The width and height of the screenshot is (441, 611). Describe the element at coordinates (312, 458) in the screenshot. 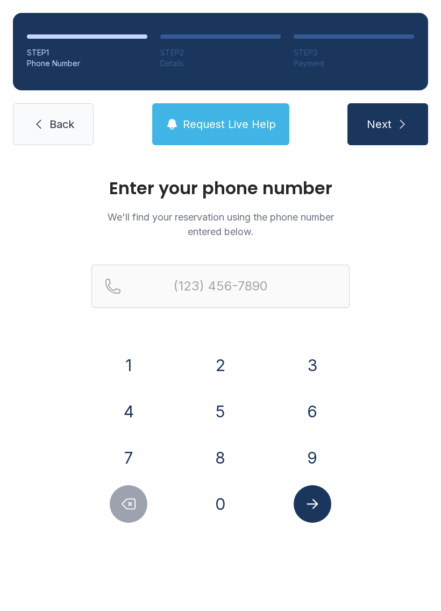

I see `button: 9` at that location.